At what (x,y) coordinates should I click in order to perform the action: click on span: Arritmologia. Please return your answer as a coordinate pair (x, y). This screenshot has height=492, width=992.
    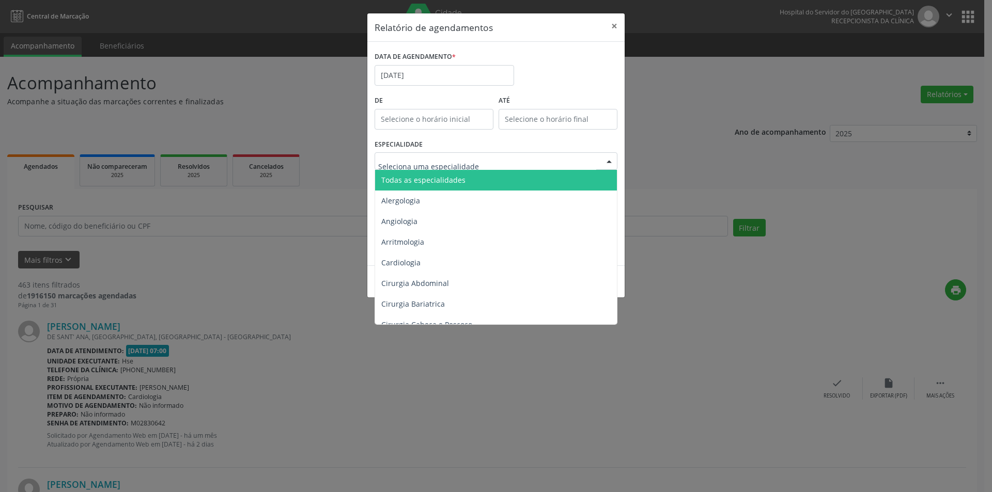
    Looking at the image, I should click on (403, 242).